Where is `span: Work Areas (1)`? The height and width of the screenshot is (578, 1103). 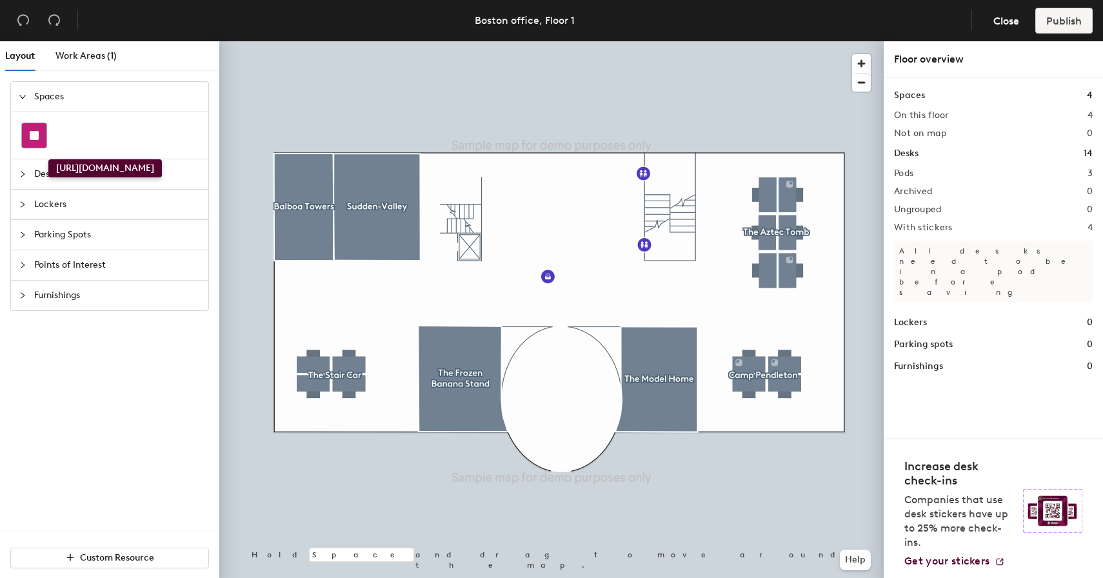 span: Work Areas (1) is located at coordinates (86, 55).